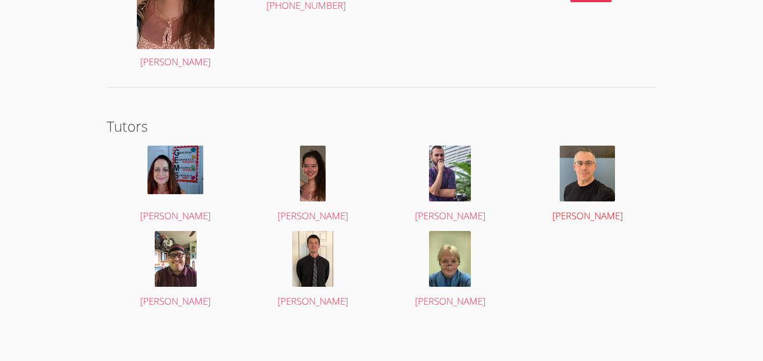 The image size is (763, 361). Describe the element at coordinates (381, 126) in the screenshot. I see `h2: Tutors` at that location.